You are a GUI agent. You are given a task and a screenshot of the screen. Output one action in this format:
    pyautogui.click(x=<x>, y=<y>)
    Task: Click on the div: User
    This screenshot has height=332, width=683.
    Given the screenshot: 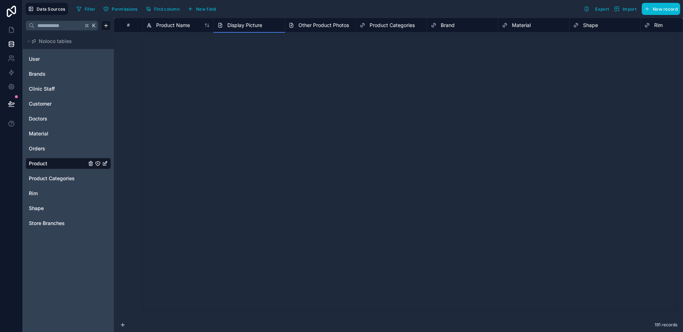 What is the action you would take?
    pyautogui.click(x=68, y=59)
    